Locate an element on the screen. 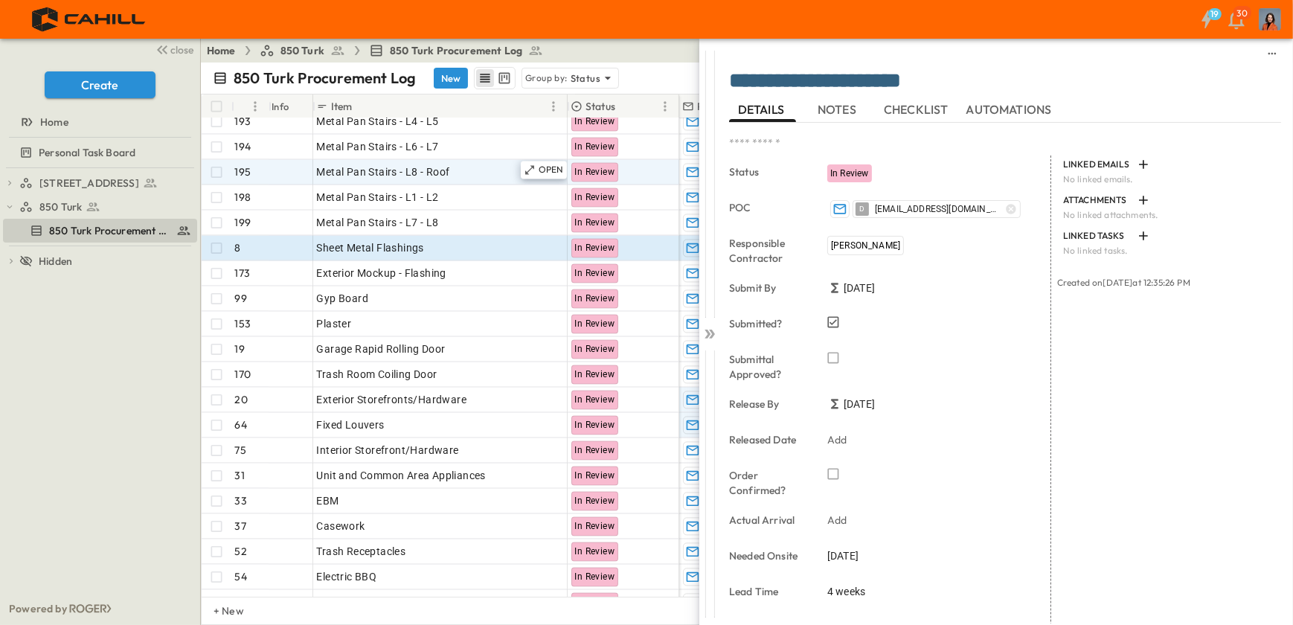 The image size is (1293, 625). img: 4f72bfc4efa7236828875bac24094a5ddb05241e32d018417354e964050affa1.png is located at coordinates (89, 19).